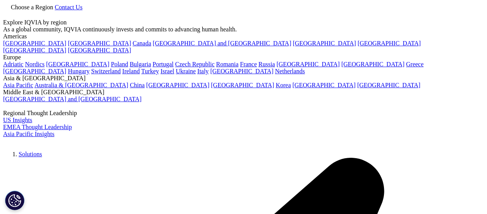  What do you see at coordinates (13, 64) in the screenshot?
I see `a: Adriatic` at bounding box center [13, 64].